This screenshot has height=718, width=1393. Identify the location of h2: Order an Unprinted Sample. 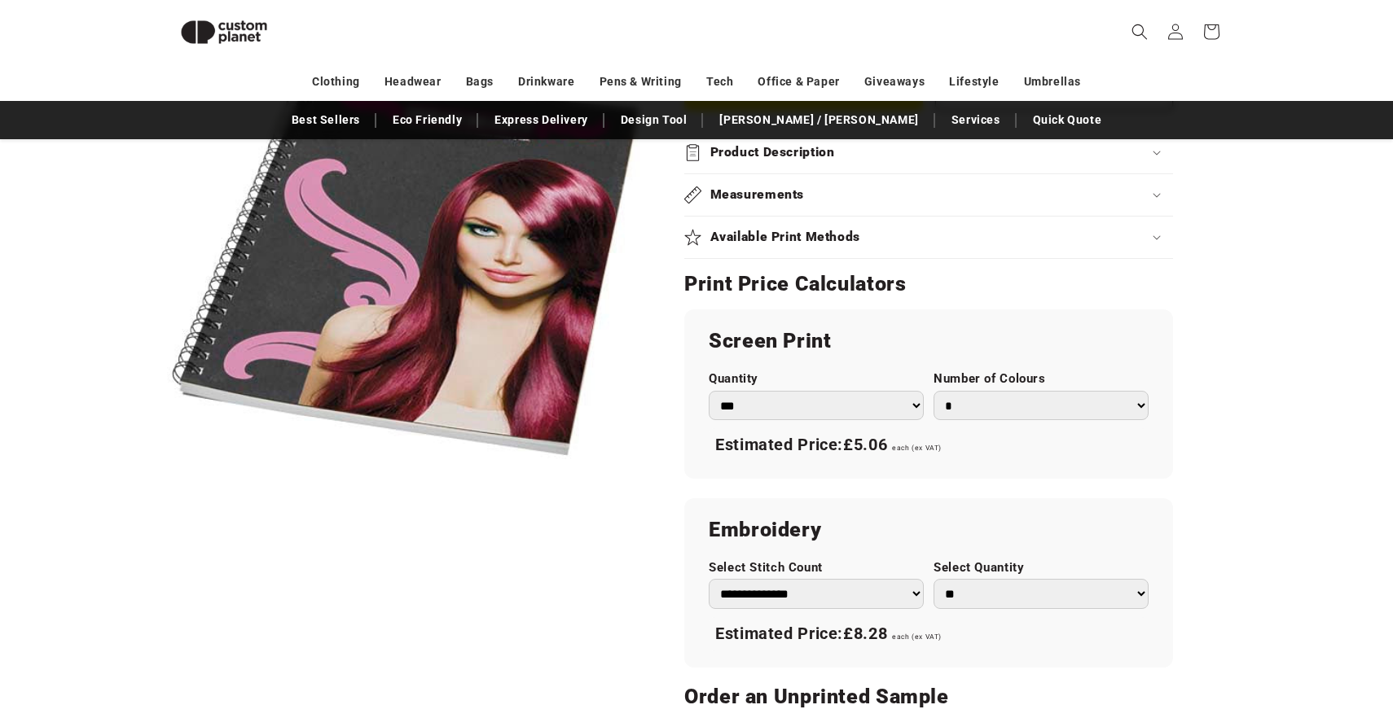
(929, 697).